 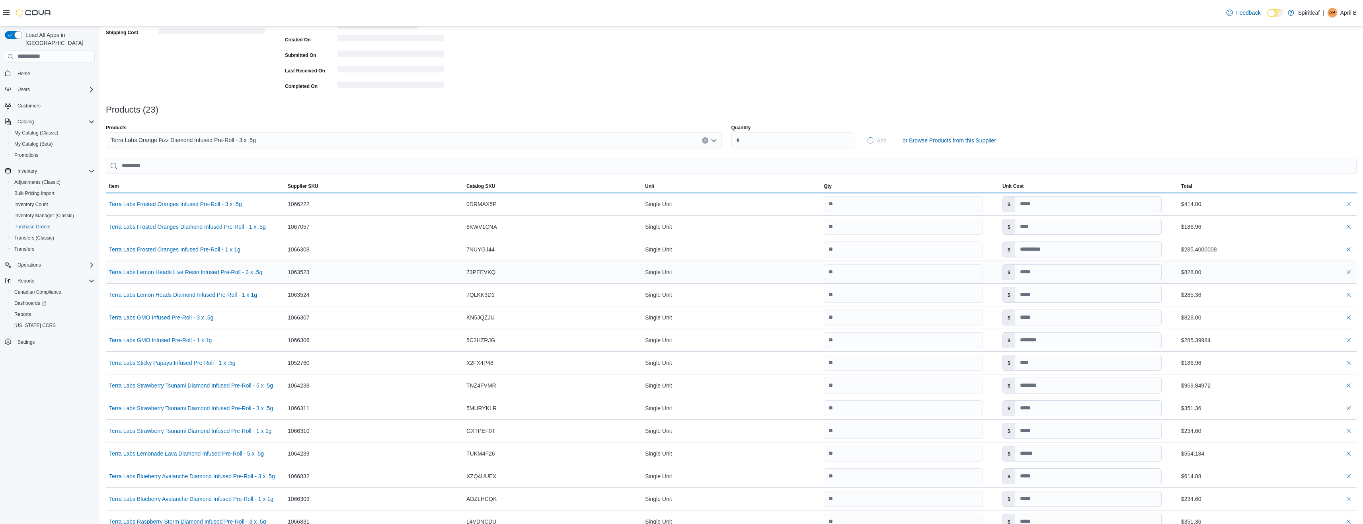 I want to click on button: My Catalog (Classic), so click(x=53, y=133).